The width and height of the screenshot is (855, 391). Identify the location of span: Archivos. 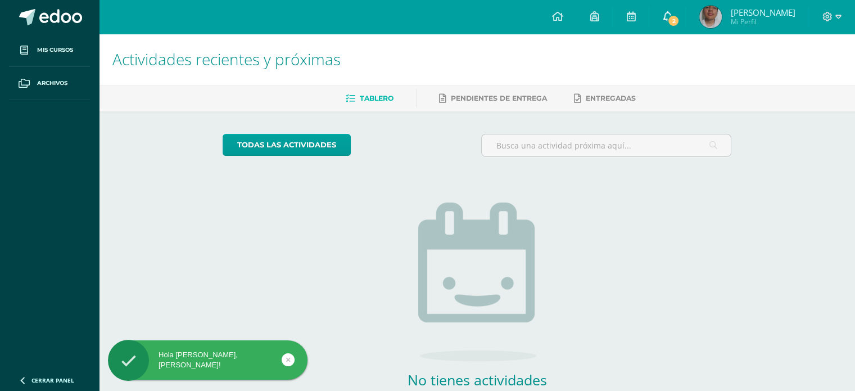
(52, 83).